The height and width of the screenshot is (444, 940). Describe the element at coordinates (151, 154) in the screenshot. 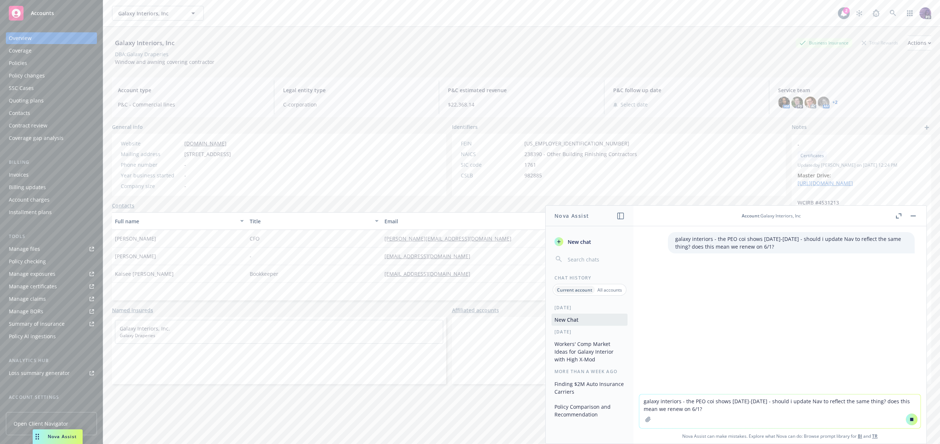

I see `div: Mailing address` at that location.